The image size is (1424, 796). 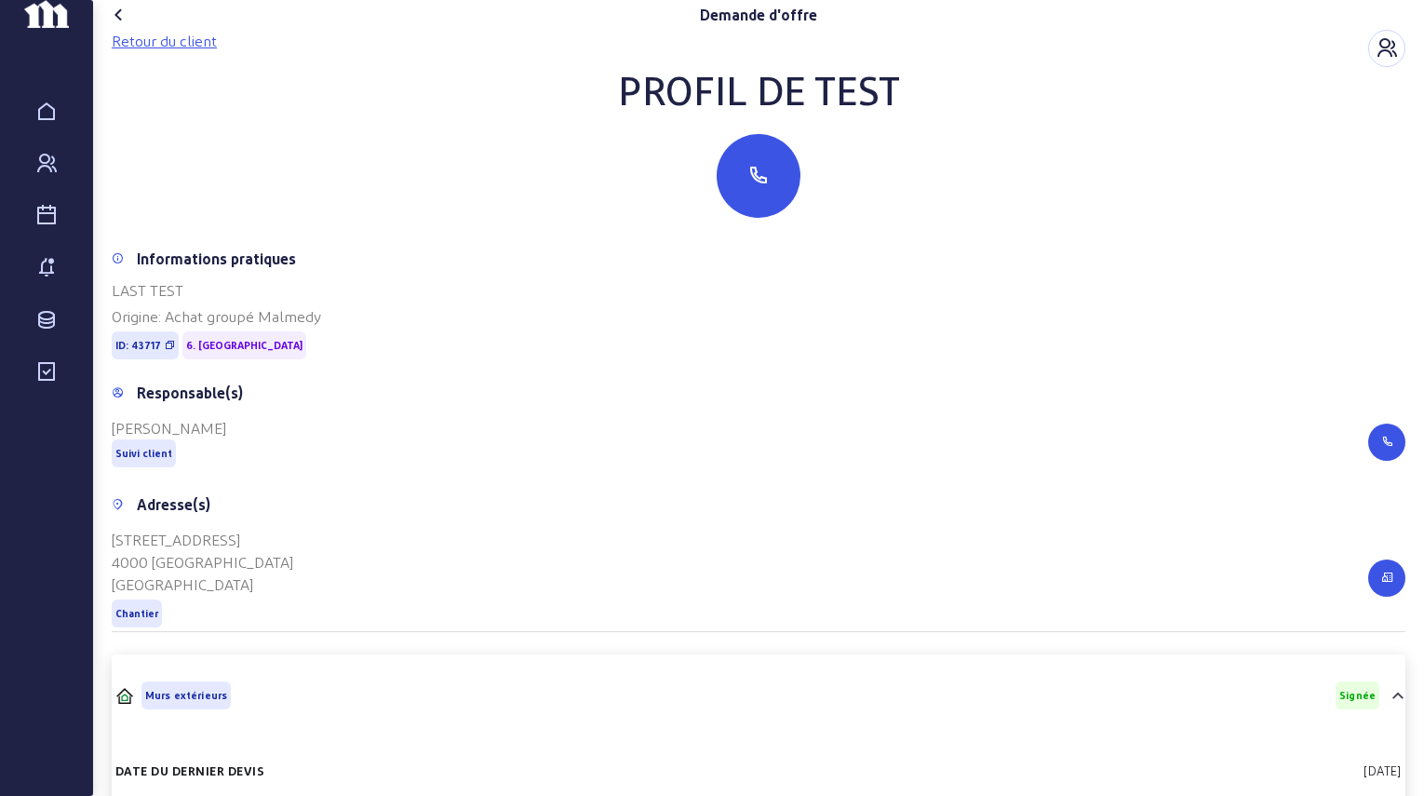 What do you see at coordinates (143, 453) in the screenshot?
I see `span: Suivi client` at bounding box center [143, 453].